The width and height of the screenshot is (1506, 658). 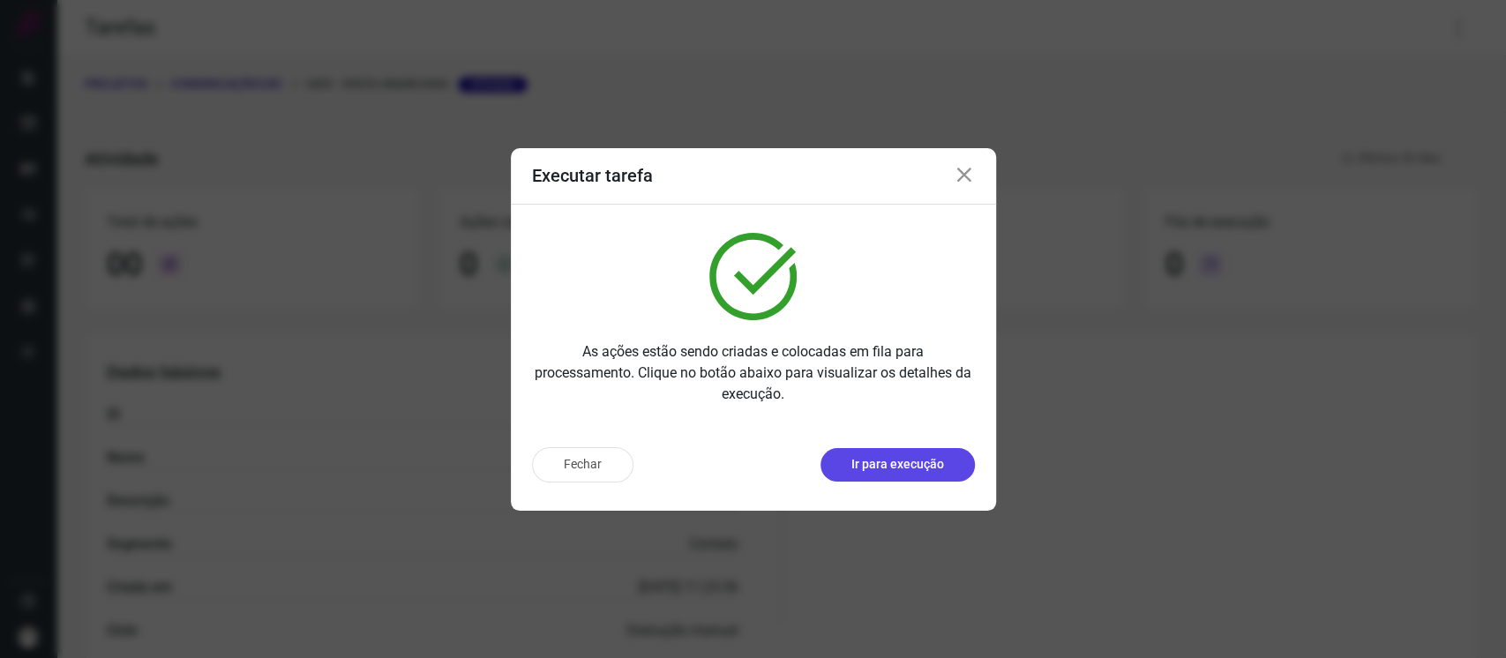 What do you see at coordinates (582, 465) in the screenshot?
I see `button: Fechar` at bounding box center [582, 465].